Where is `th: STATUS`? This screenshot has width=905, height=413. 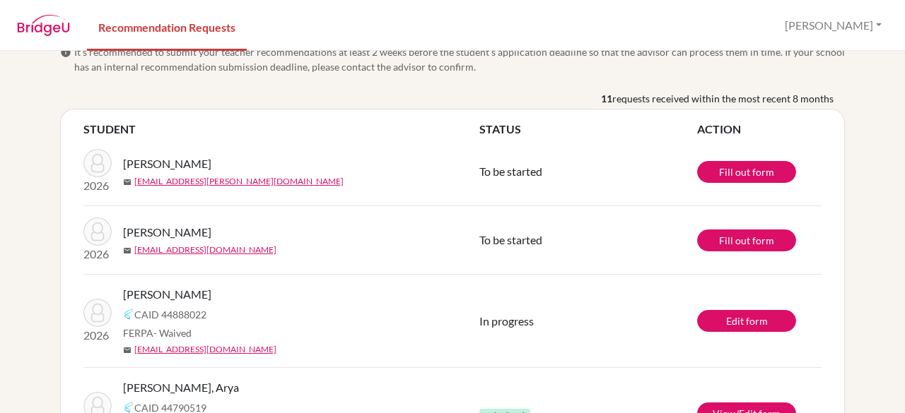
th: STATUS is located at coordinates (588, 129).